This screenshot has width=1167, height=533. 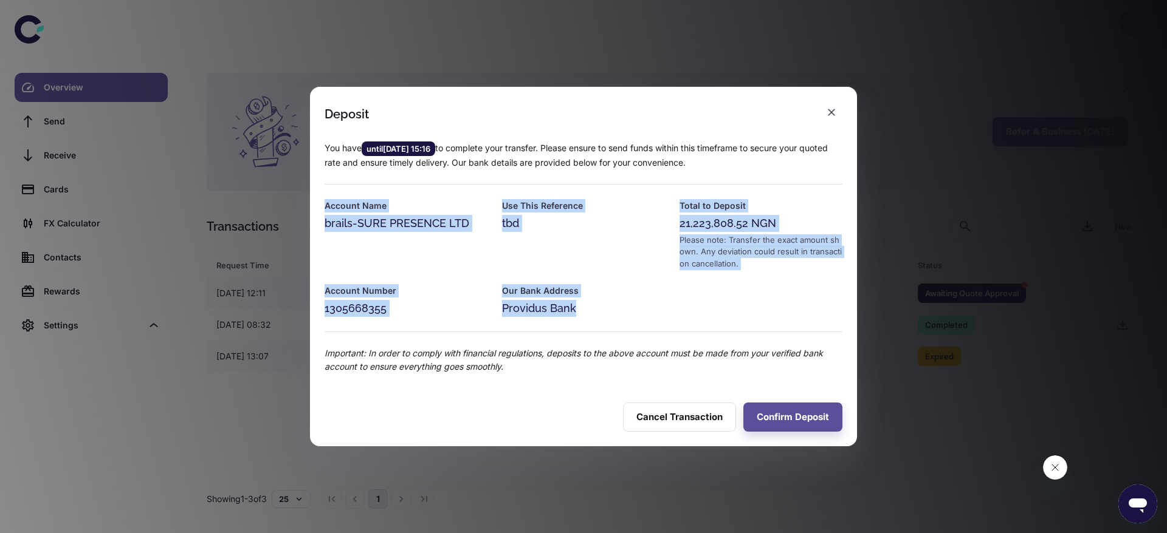 I want to click on h6: Account Number, so click(x=406, y=291).